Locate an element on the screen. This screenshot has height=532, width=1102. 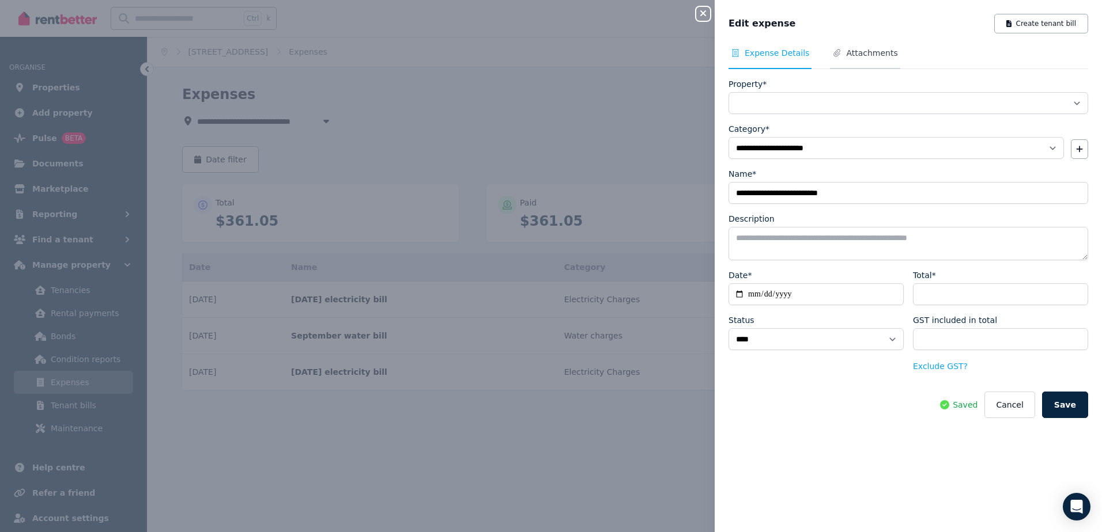
label: Date* is located at coordinates (740, 275).